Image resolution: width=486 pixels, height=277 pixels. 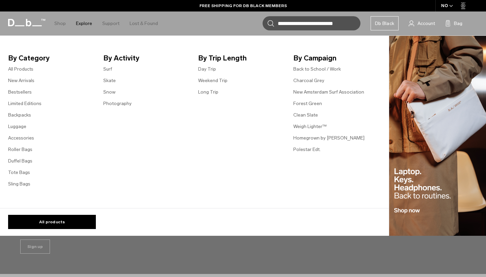 What do you see at coordinates (329, 92) in the screenshot?
I see `a: New Amsterdam Surf Association` at bounding box center [329, 92].